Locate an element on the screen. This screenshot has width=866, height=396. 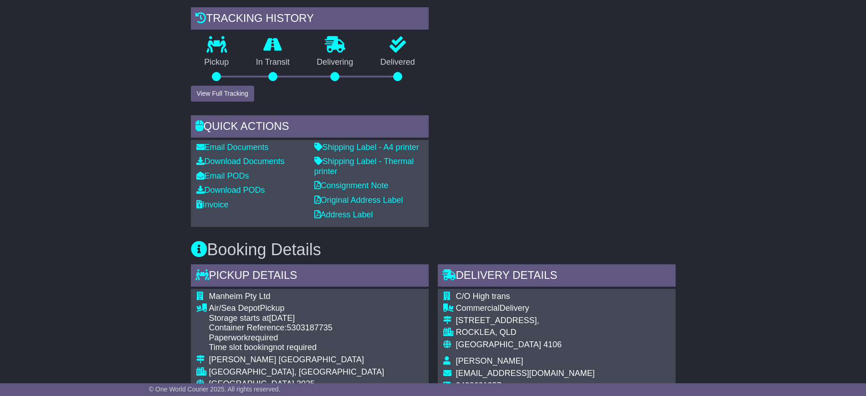
div: Time slot booking is located at coordinates (311, 347).